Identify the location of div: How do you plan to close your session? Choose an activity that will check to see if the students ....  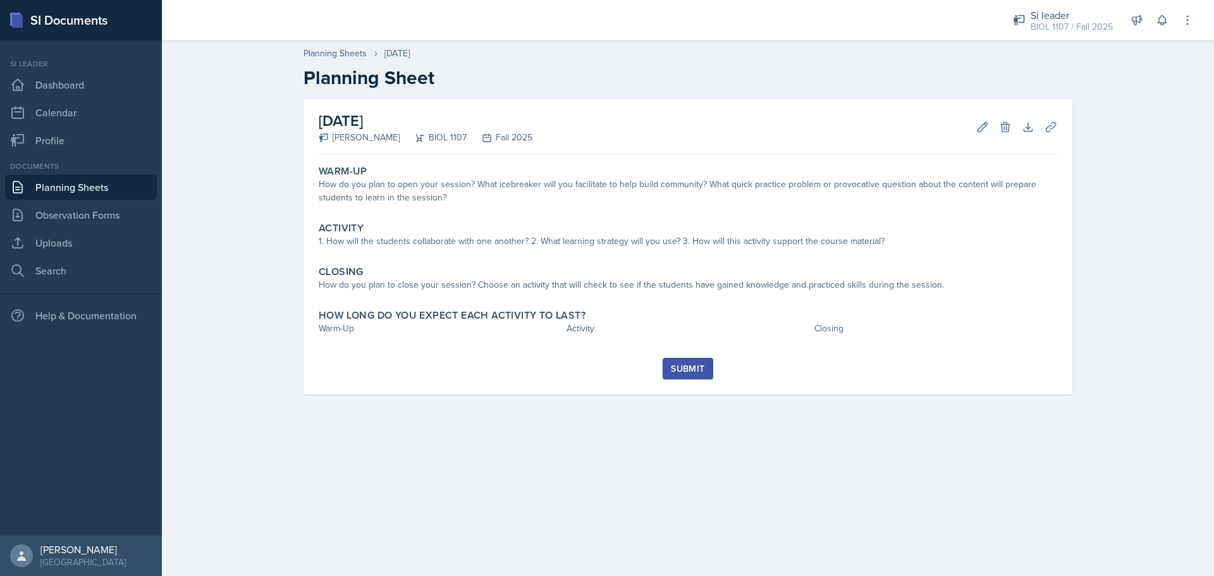
(688, 284).